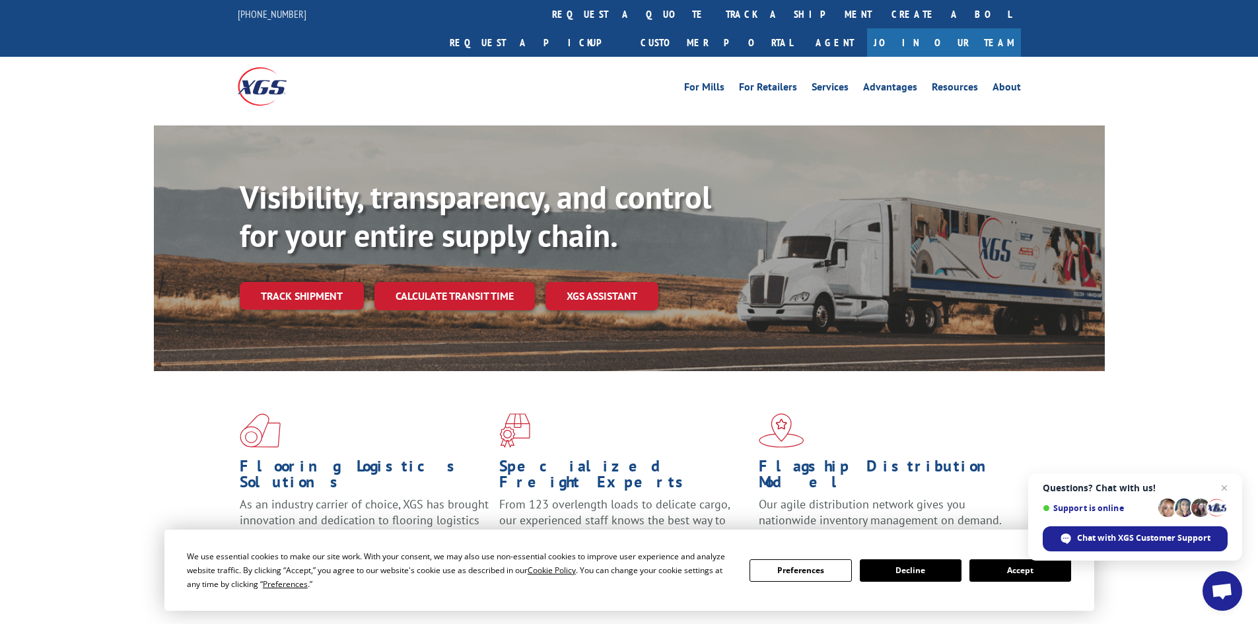  What do you see at coordinates (800, 571) in the screenshot?
I see `button: Preferences` at bounding box center [800, 571].